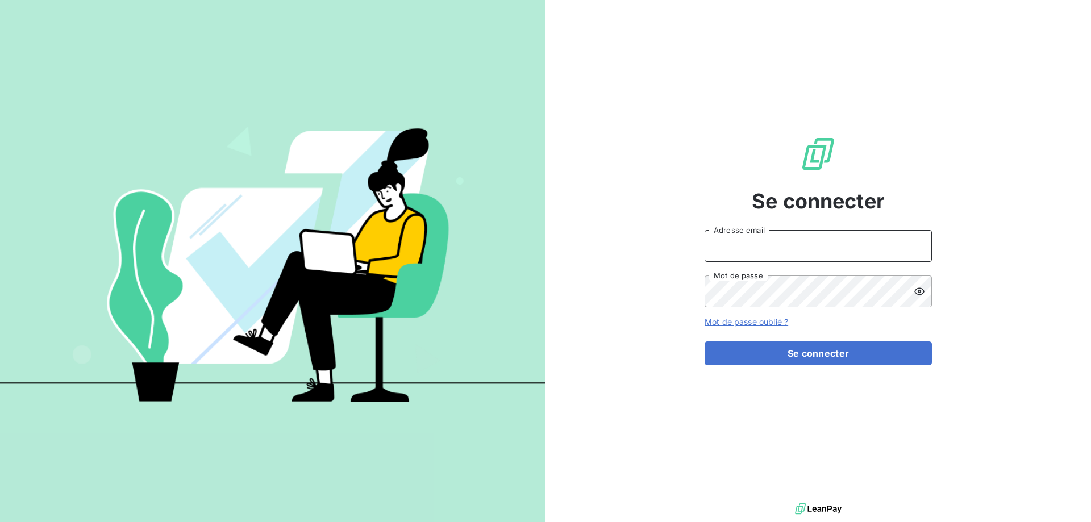  I want to click on img: logo, so click(818, 509).